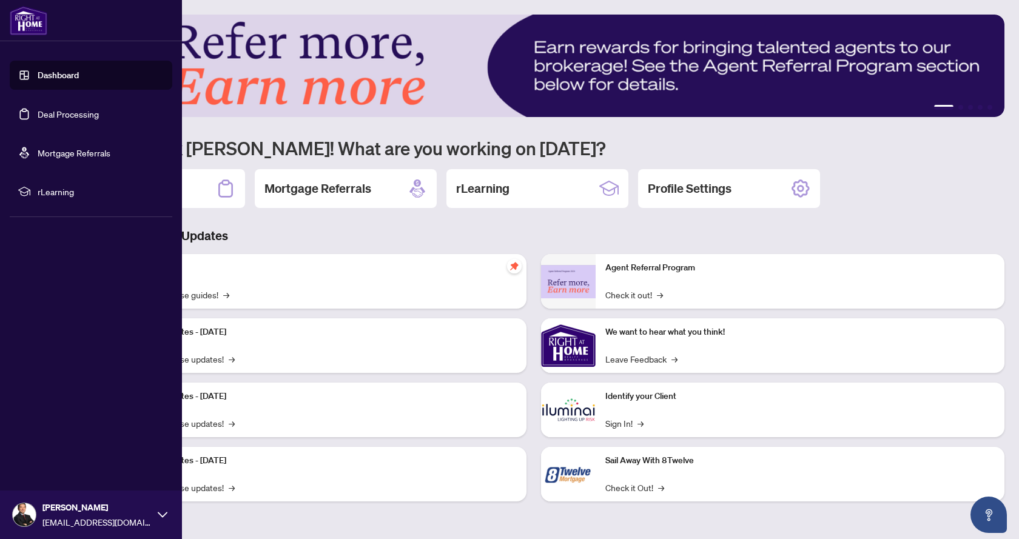 The image size is (1019, 539). I want to click on h2: Mortgage Referrals, so click(318, 189).